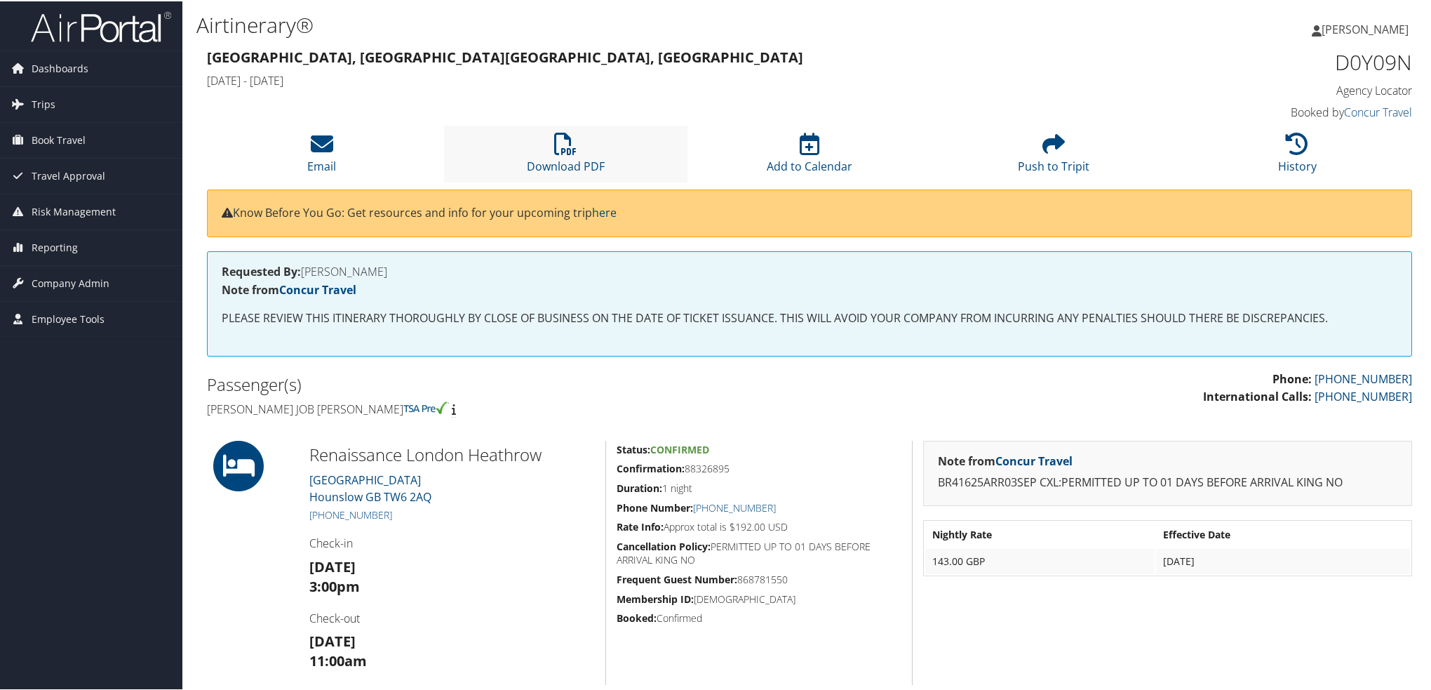 Image resolution: width=1431 pixels, height=690 pixels. Describe the element at coordinates (759, 578) in the screenshot. I see `h5: 868781550` at that location.